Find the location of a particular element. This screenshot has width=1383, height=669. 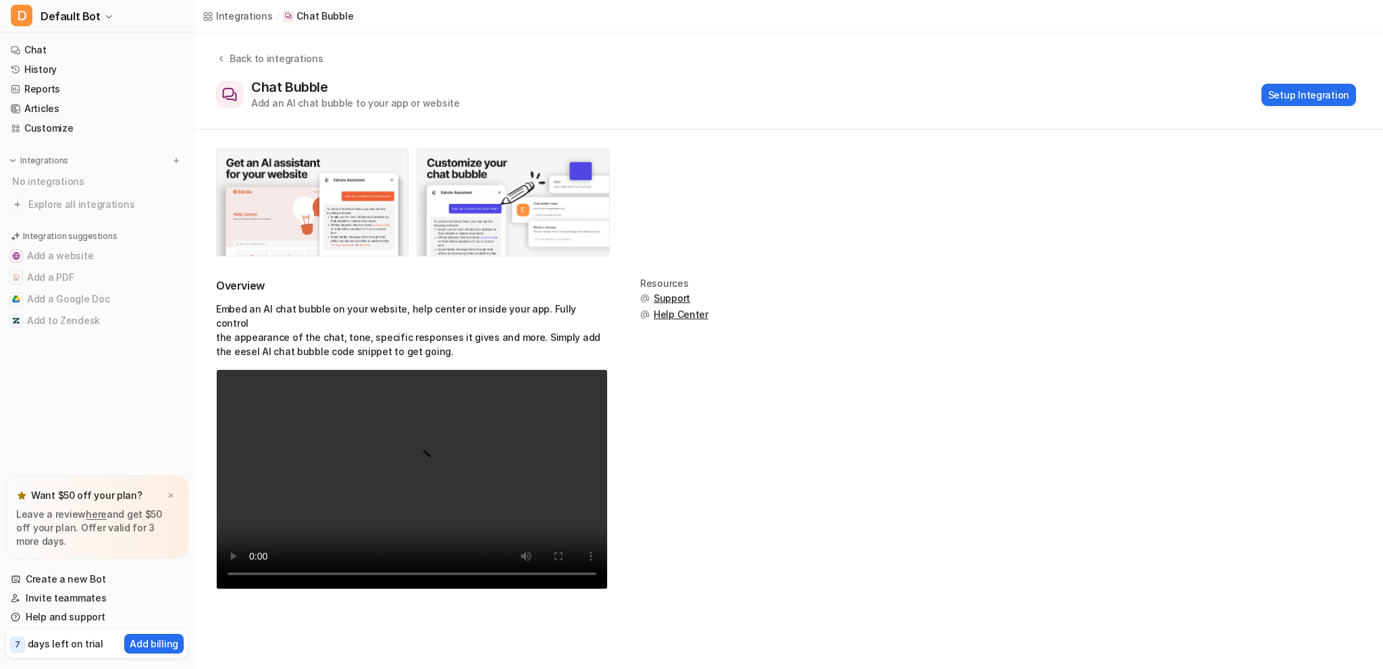

a: Chat Bubble is located at coordinates (318, 16).